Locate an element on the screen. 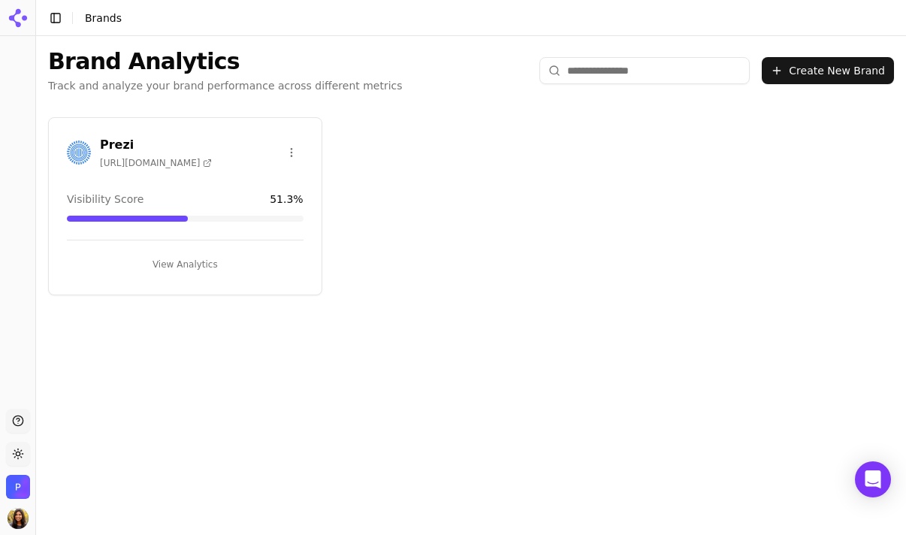  h1: Brand Analytics is located at coordinates (225, 62).